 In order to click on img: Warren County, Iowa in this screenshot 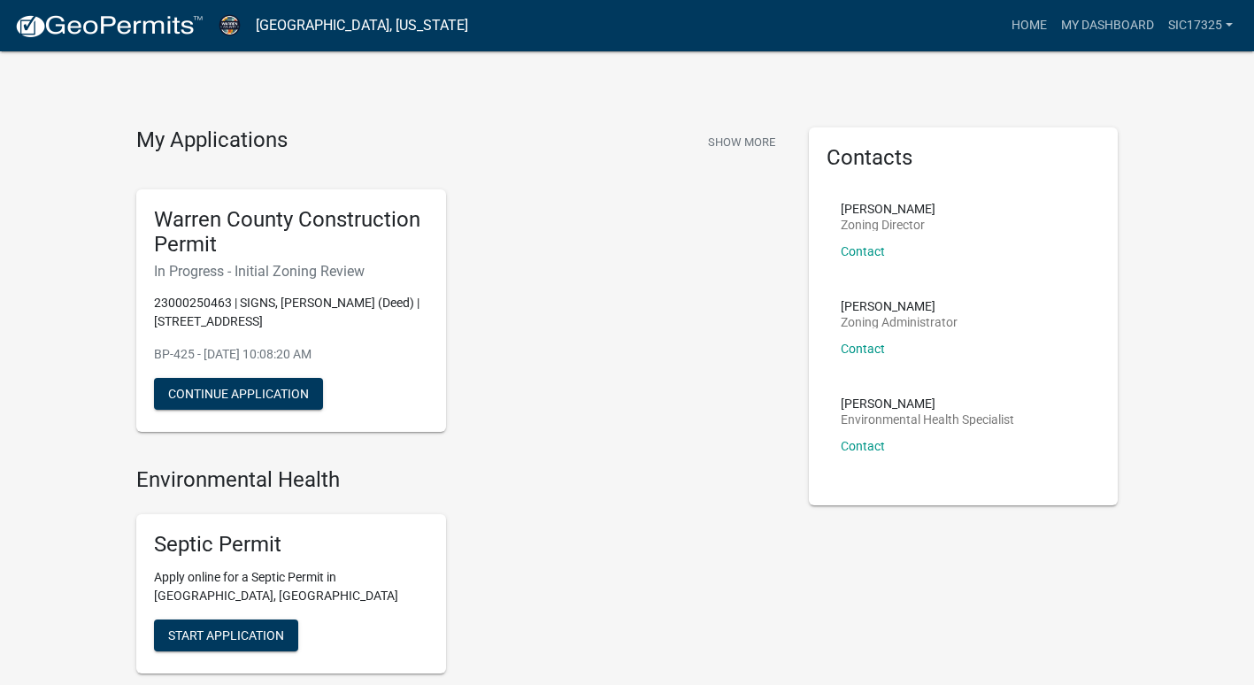, I will do `click(229, 25)`.